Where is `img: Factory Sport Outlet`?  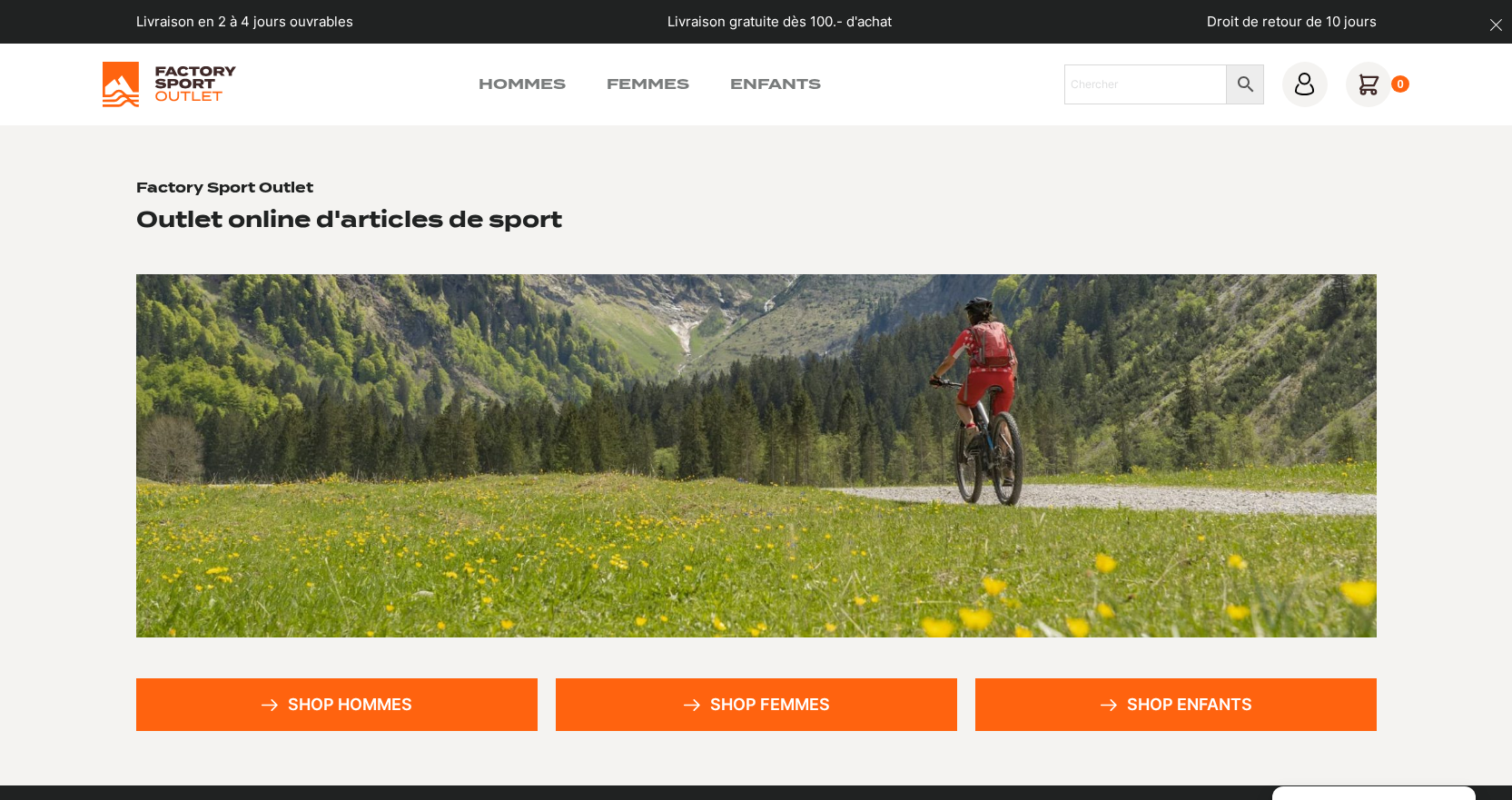 img: Factory Sport Outlet is located at coordinates (169, 84).